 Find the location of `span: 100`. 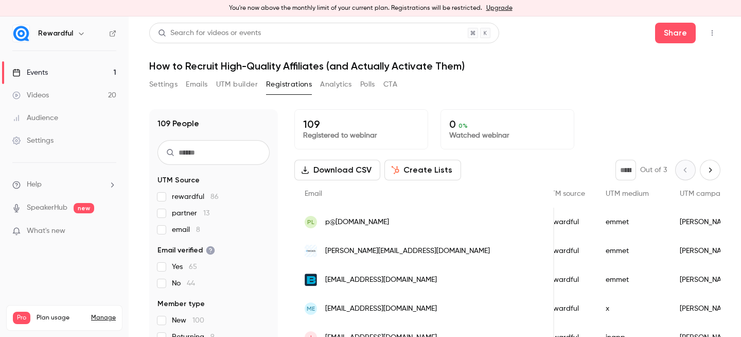

span: 100 is located at coordinates (198, 320).